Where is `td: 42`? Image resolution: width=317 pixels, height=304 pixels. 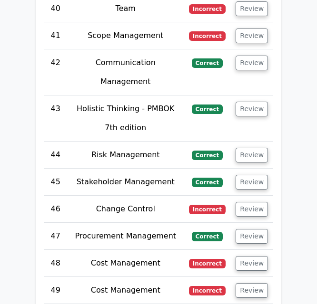 td: 42 is located at coordinates (56, 72).